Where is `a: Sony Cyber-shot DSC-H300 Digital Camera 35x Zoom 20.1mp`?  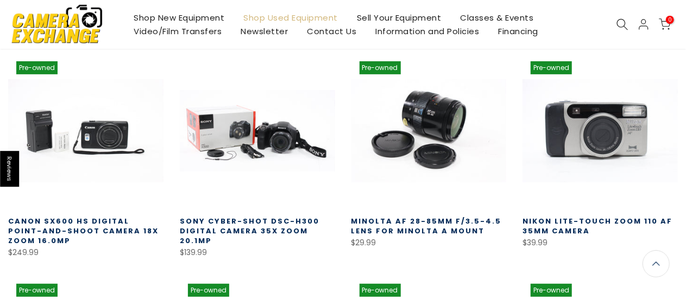
a: Sony Cyber-shot DSC-H300 Digital Camera 35x Zoom 20.1mp is located at coordinates (249, 231).